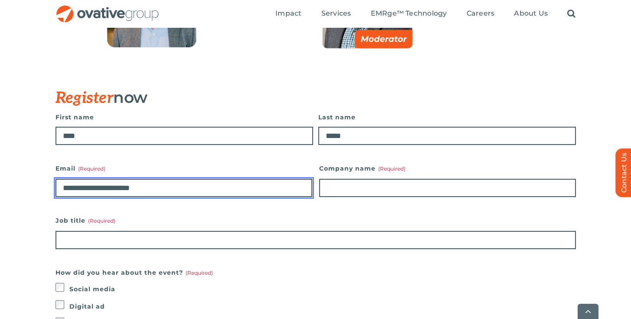 Image resolution: width=631 pixels, height=319 pixels. Describe the element at coordinates (288, 14) in the screenshot. I see `a: Impact` at that location.